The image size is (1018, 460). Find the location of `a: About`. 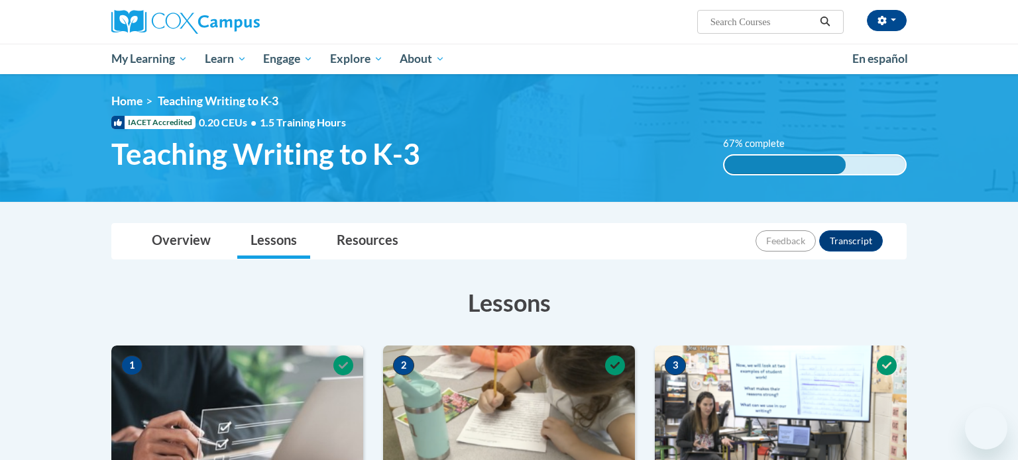

a: About is located at coordinates (423, 59).